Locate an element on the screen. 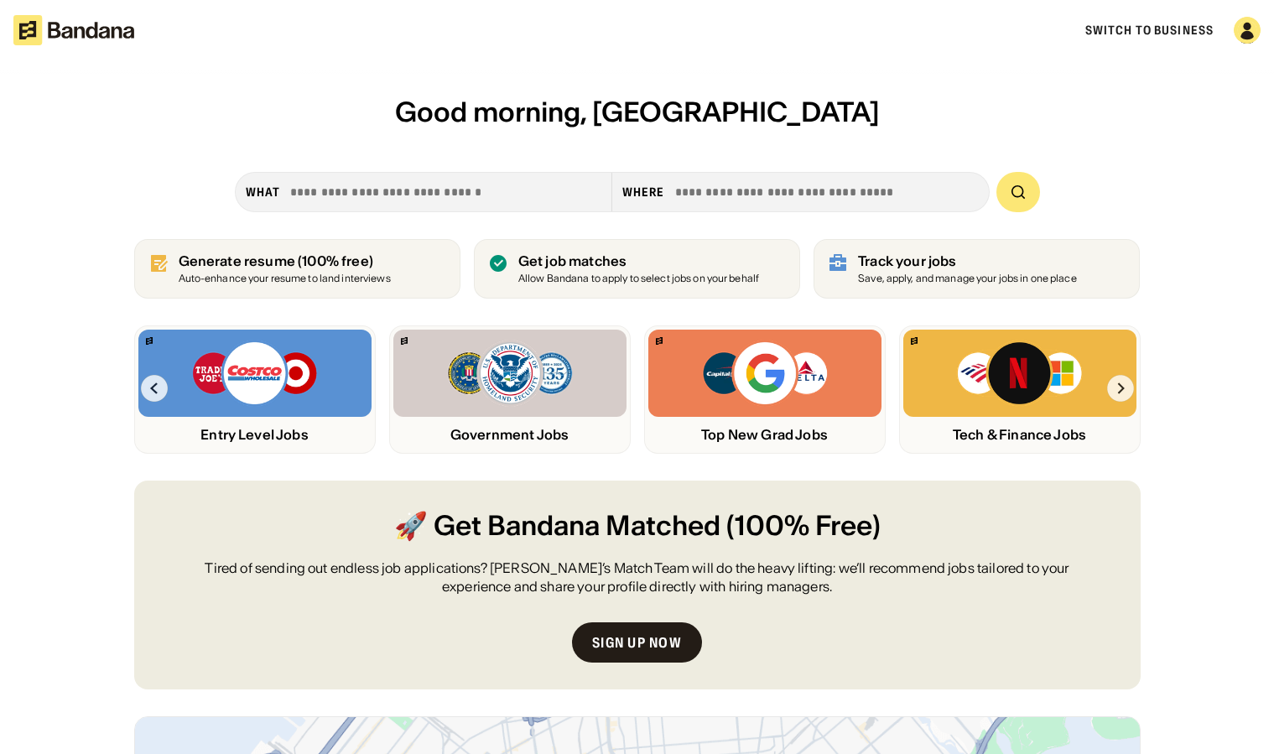  a: Bandana logoTrader Joe’s, Costco, Target logosEntry Level Jobs is located at coordinates (255, 389).